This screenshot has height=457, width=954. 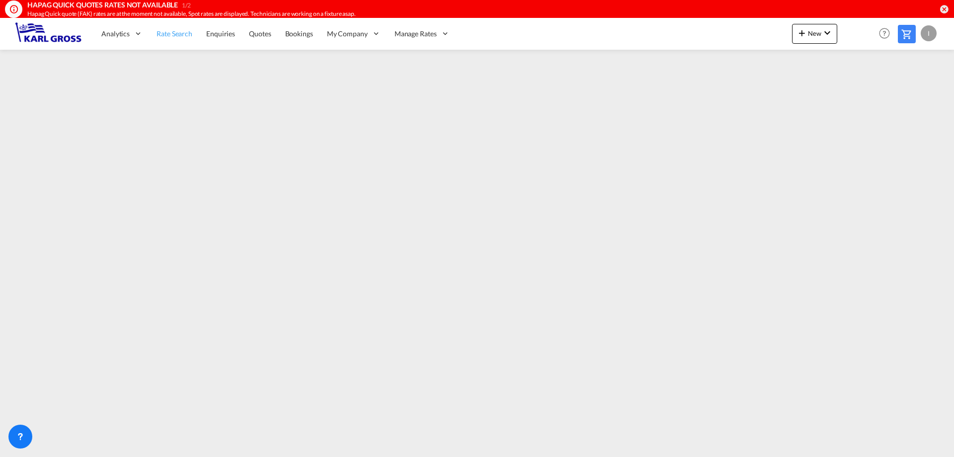 What do you see at coordinates (422, 33) in the screenshot?
I see `div: Manage Rates` at bounding box center [422, 33].